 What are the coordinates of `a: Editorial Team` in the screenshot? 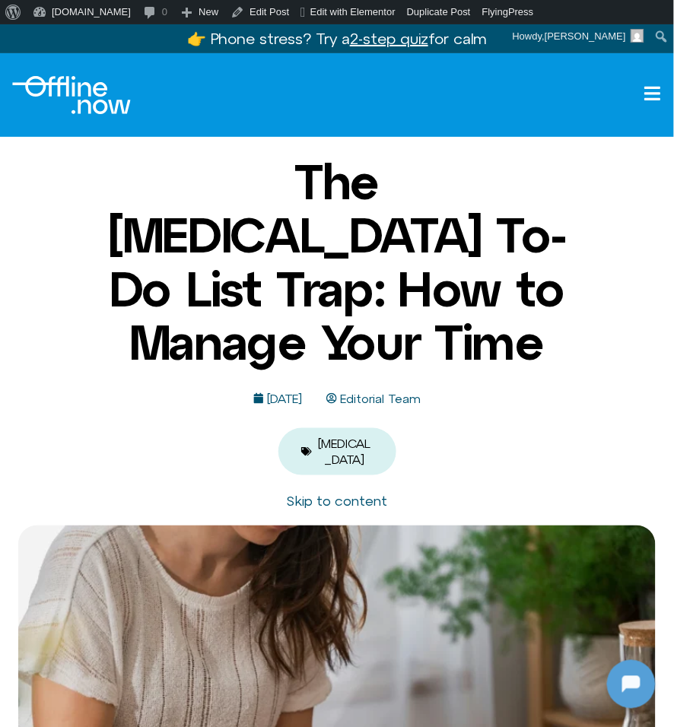 It's located at (373, 399).